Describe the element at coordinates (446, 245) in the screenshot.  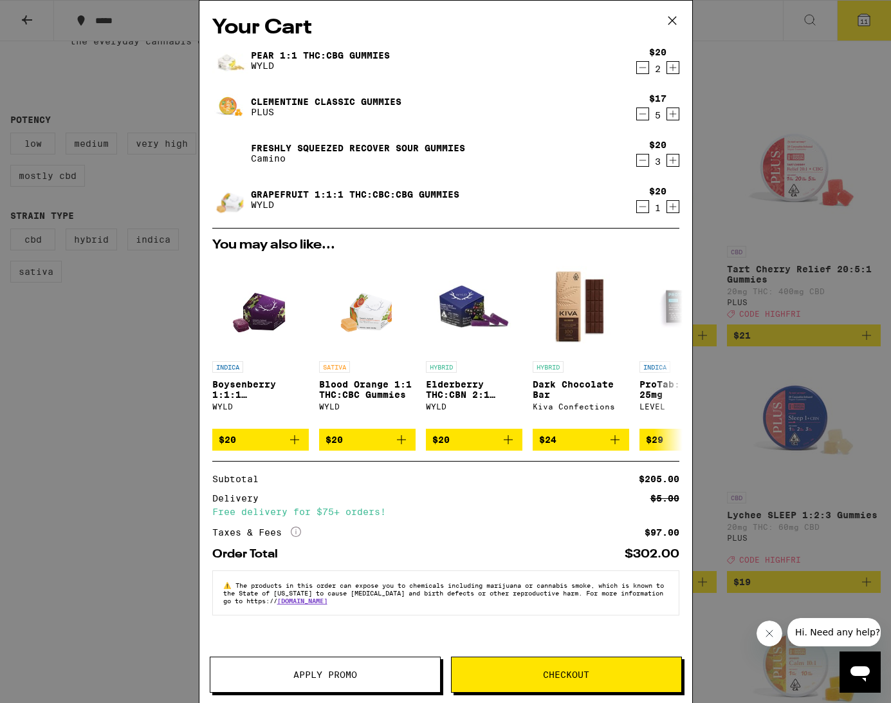
I see `h2: You may also like...` at that location.